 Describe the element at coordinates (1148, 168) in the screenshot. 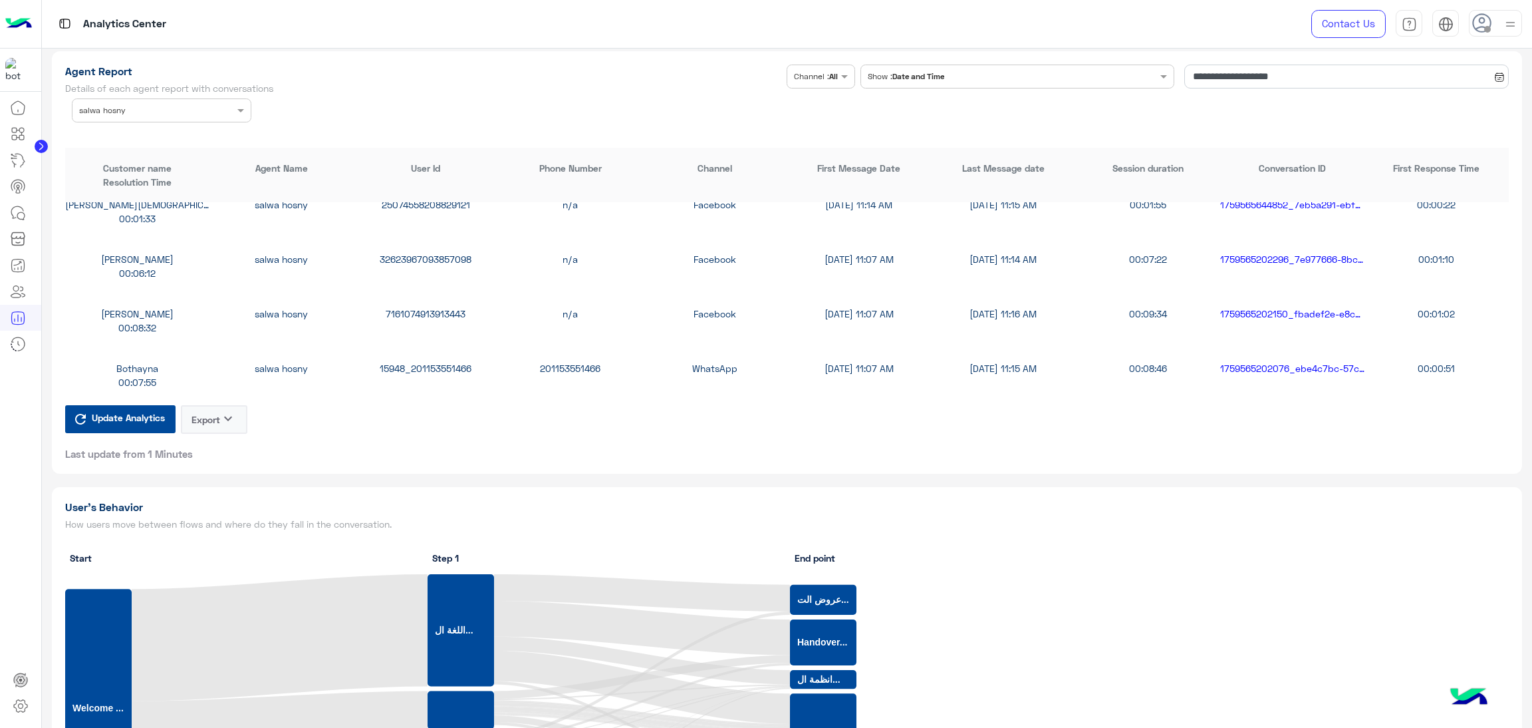

I see `div: Session duration` at that location.